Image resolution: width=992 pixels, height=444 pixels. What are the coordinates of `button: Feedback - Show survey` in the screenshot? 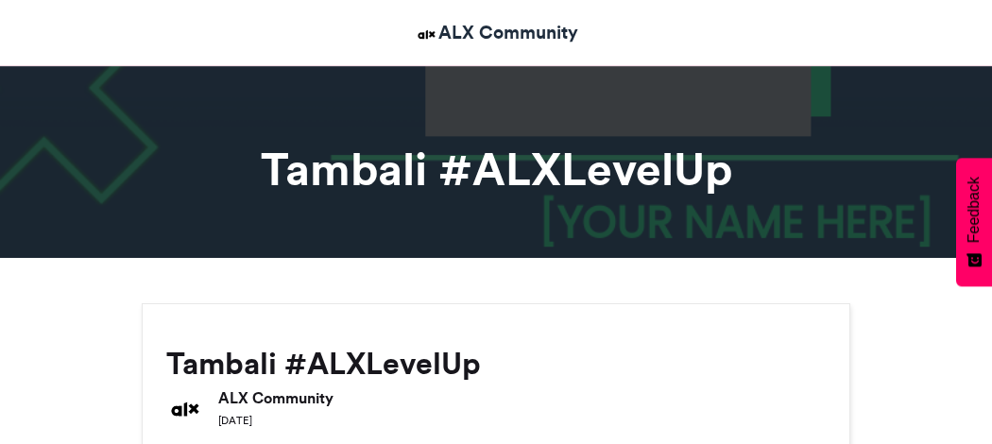 It's located at (974, 222).